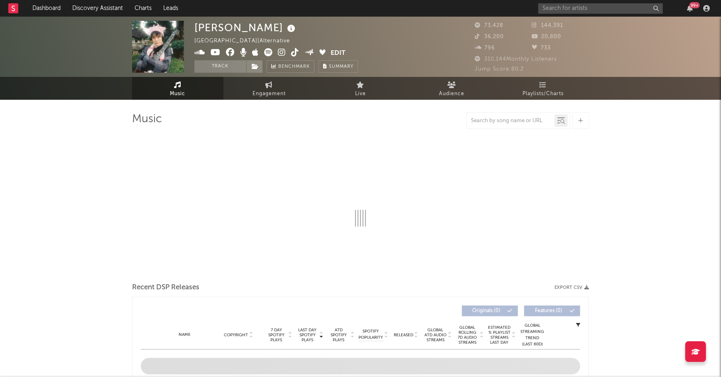 Image resolution: width=721 pixels, height=377 pixels. I want to click on a: Music, so click(178, 88).